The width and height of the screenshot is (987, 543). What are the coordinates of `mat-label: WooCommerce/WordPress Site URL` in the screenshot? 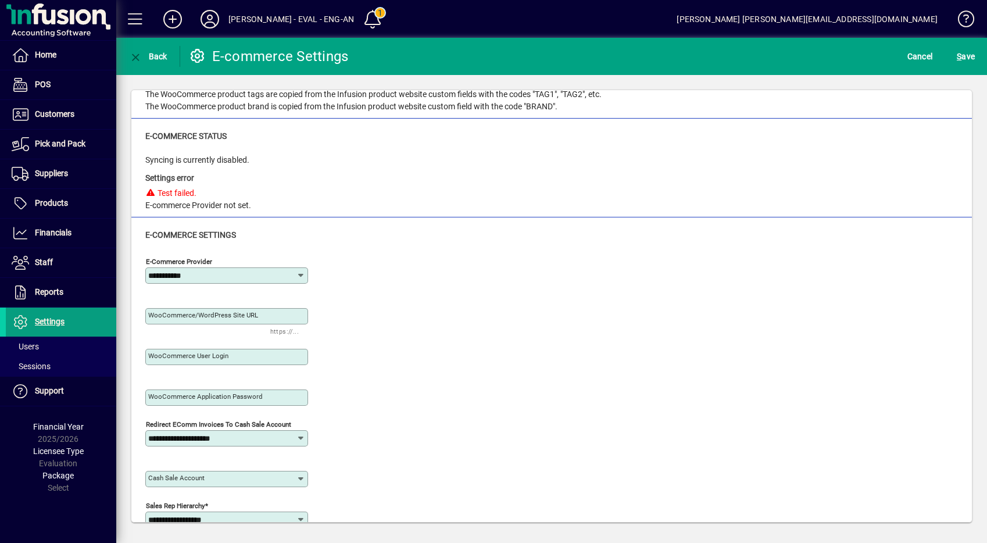 It's located at (203, 315).